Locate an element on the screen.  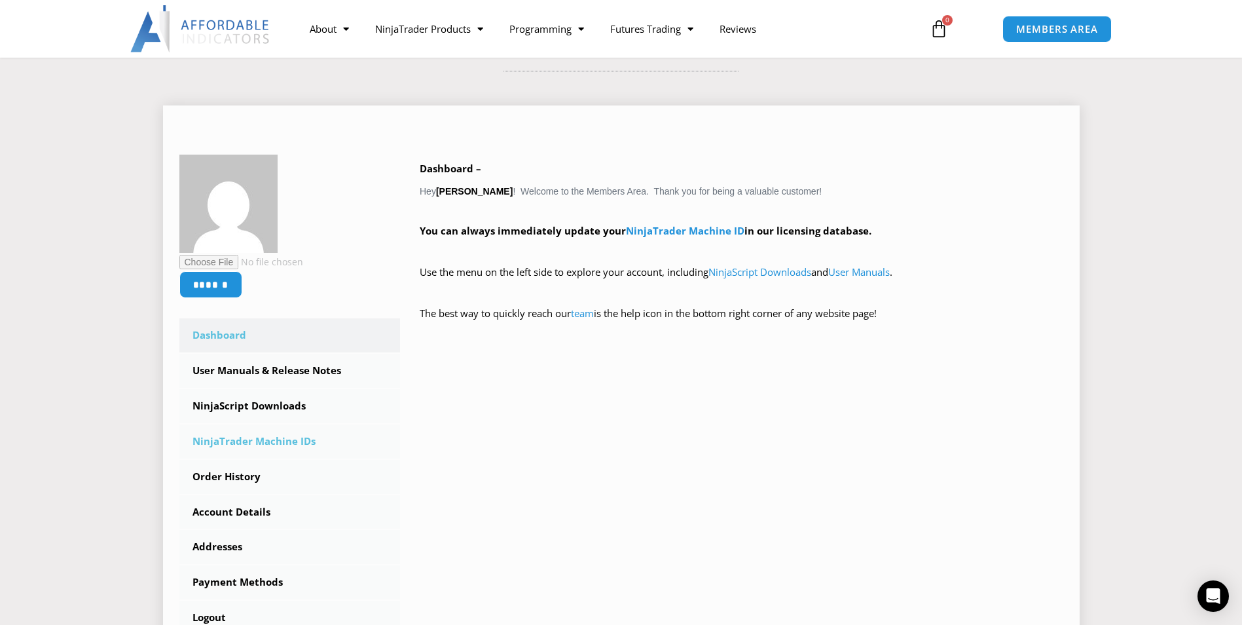
a: team is located at coordinates (582, 313).